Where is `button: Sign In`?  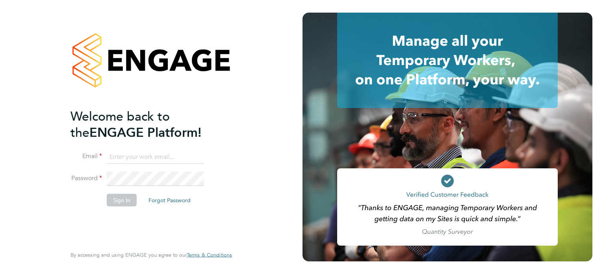
button: Sign In is located at coordinates (122, 200).